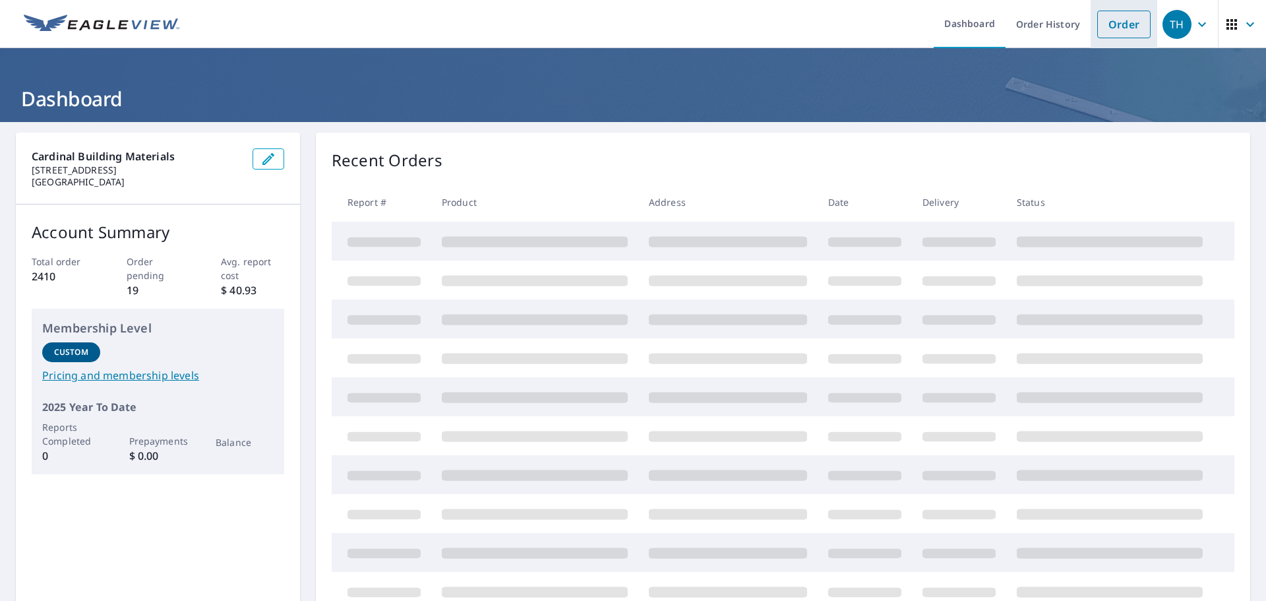  What do you see at coordinates (71, 352) in the screenshot?
I see `p: Custom` at bounding box center [71, 352].